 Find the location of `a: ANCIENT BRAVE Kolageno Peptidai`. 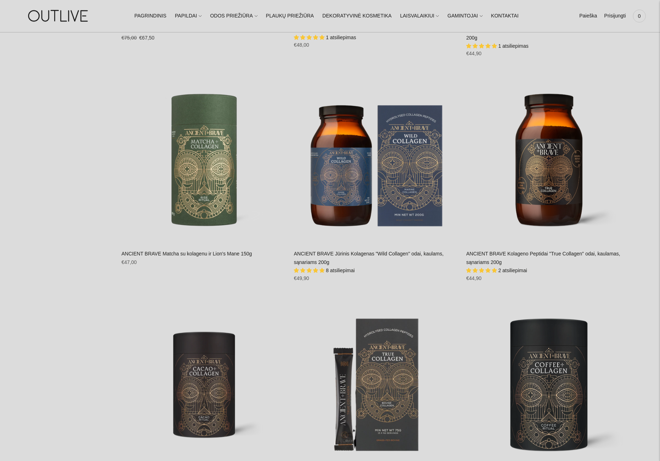

a: ANCIENT BRAVE Kolageno Peptidai is located at coordinates (549, 160).